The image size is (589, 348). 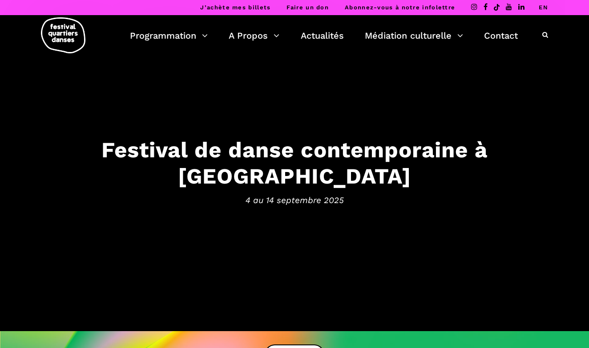 What do you see at coordinates (294, 200) in the screenshot?
I see `span: 4 au 14 septembre 2025` at bounding box center [294, 200].